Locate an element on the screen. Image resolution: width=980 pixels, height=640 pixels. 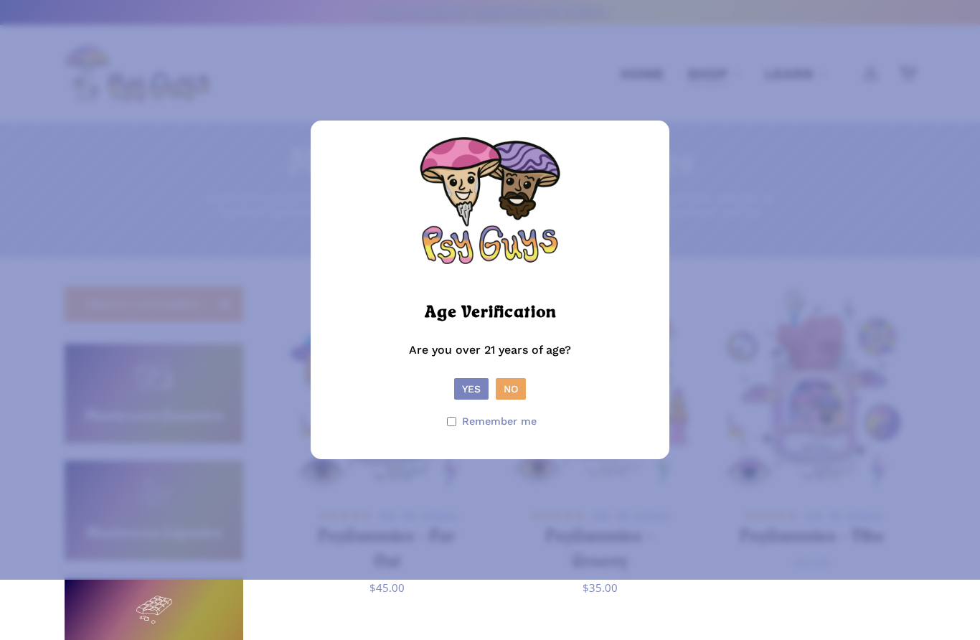
bdi: 45.00 is located at coordinates (387, 588).